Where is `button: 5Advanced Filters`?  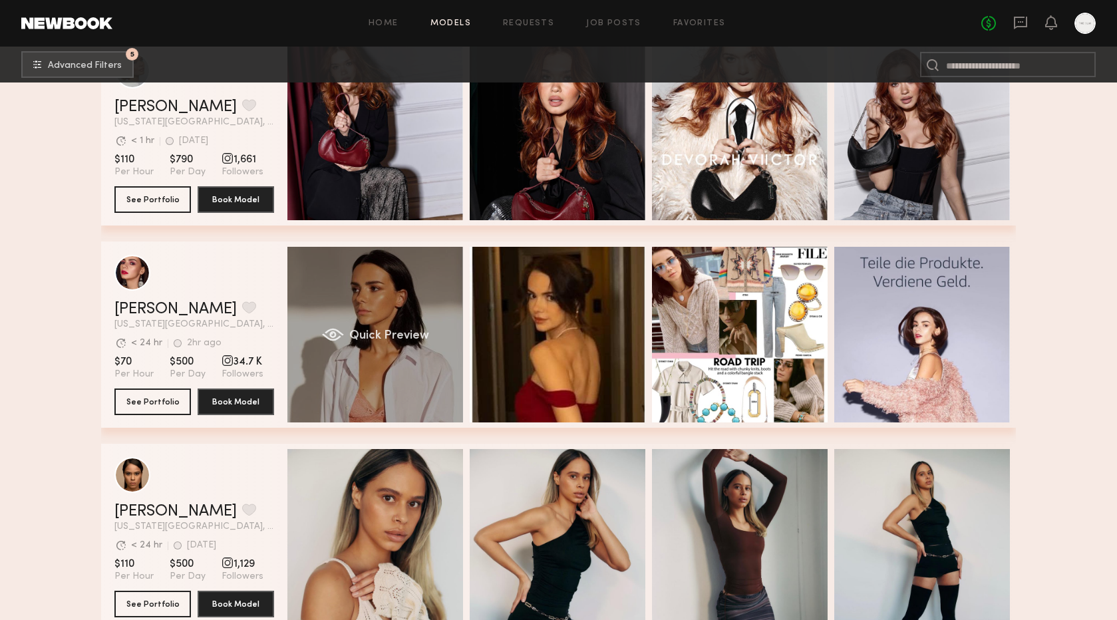
button: 5Advanced Filters is located at coordinates (77, 65).